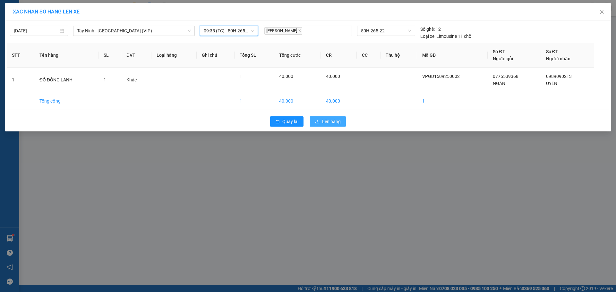  What do you see at coordinates (66, 55) in the screenshot?
I see `th: Tên hàng` at bounding box center [66, 55].